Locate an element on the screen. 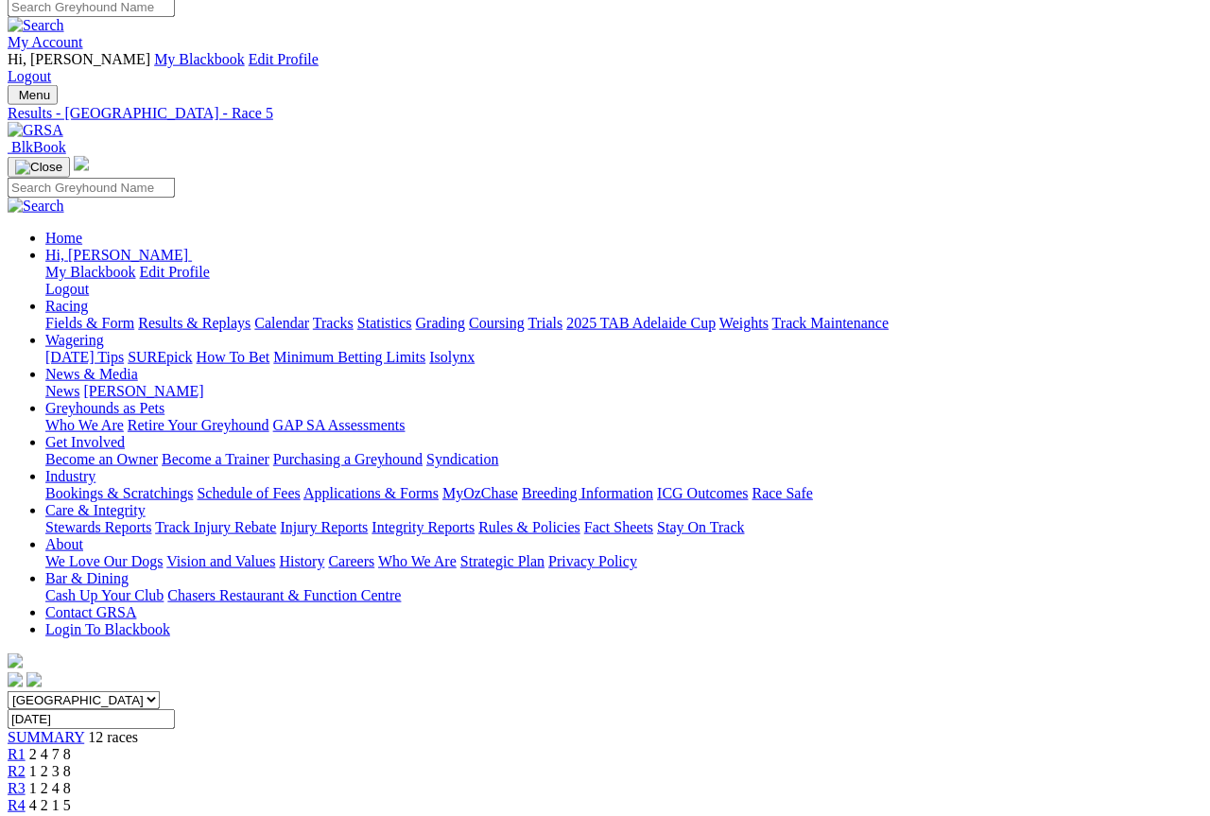  a: SUREpick is located at coordinates (160, 356).